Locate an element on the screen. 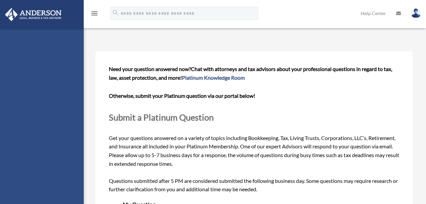  a: Platinum Knowledge Room is located at coordinates (213, 77).